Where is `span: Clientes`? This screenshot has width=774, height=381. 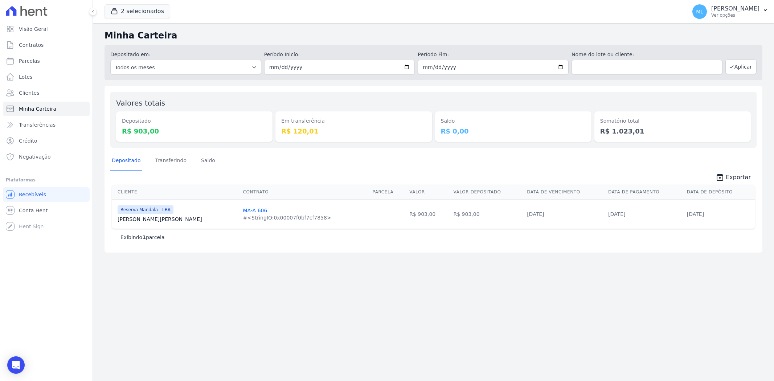 span: Clientes is located at coordinates (29, 93).